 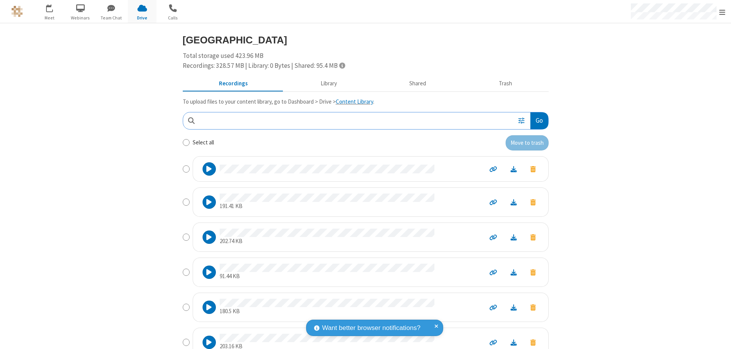 I want to click on p: 191.41 KB, so click(x=327, y=206).